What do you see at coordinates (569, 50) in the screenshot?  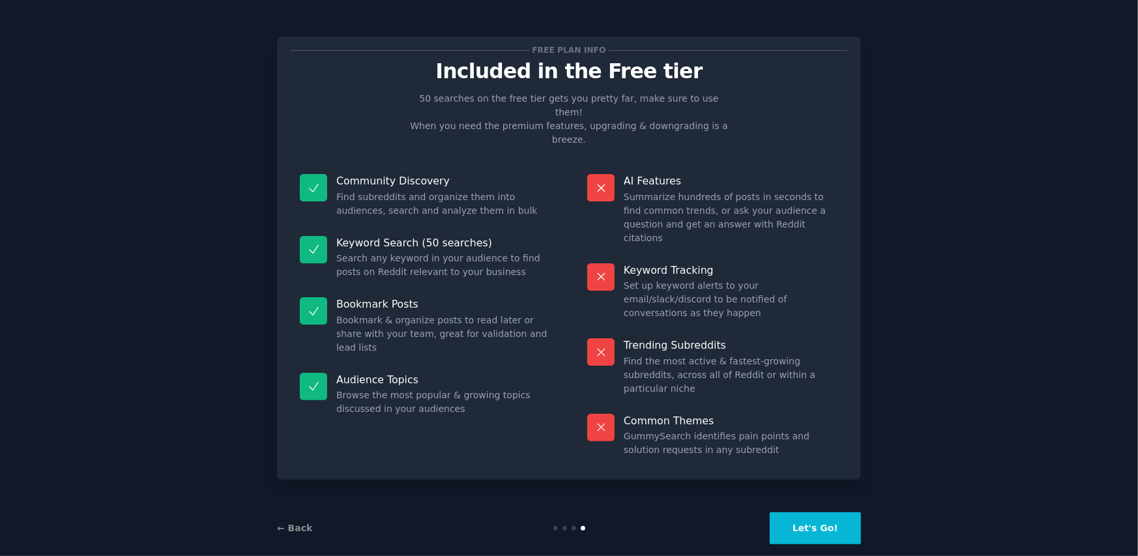 I see `span: Free plan info` at bounding box center [569, 50].